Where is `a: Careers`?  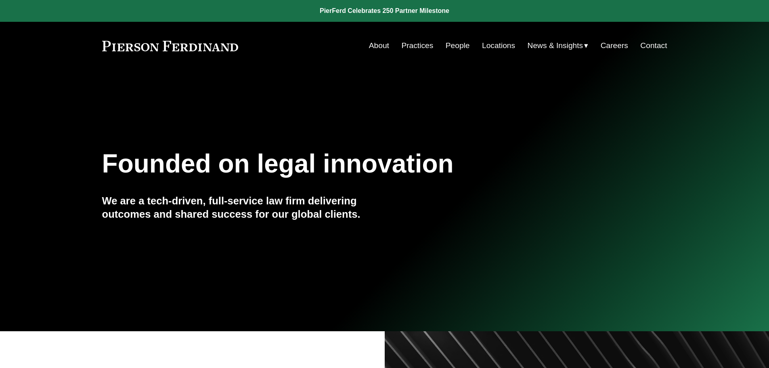 a: Careers is located at coordinates (614, 46).